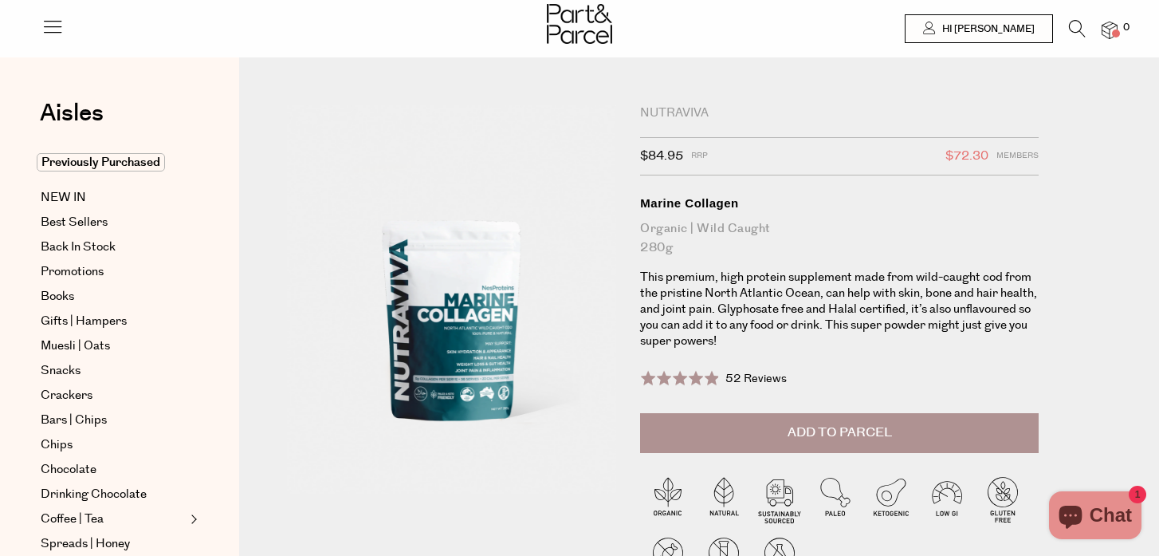  I want to click on a: Gifts | Hampers, so click(113, 321).